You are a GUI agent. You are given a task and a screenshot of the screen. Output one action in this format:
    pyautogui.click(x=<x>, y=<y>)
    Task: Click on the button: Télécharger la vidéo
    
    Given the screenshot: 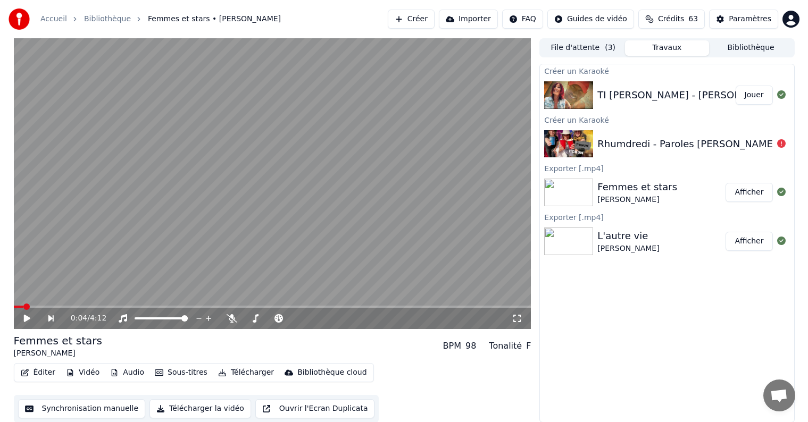 What is the action you would take?
    pyautogui.click(x=200, y=409)
    